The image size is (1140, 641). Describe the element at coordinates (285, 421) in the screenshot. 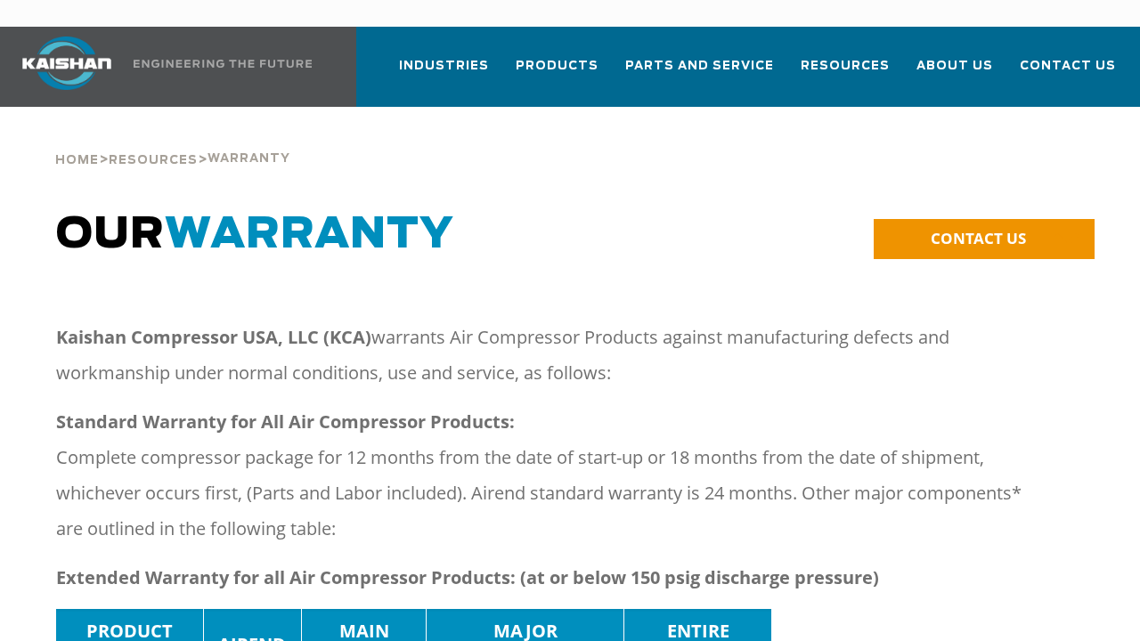

I see `strong: Standard Warranty for All Air Compressor Products:` at that location.